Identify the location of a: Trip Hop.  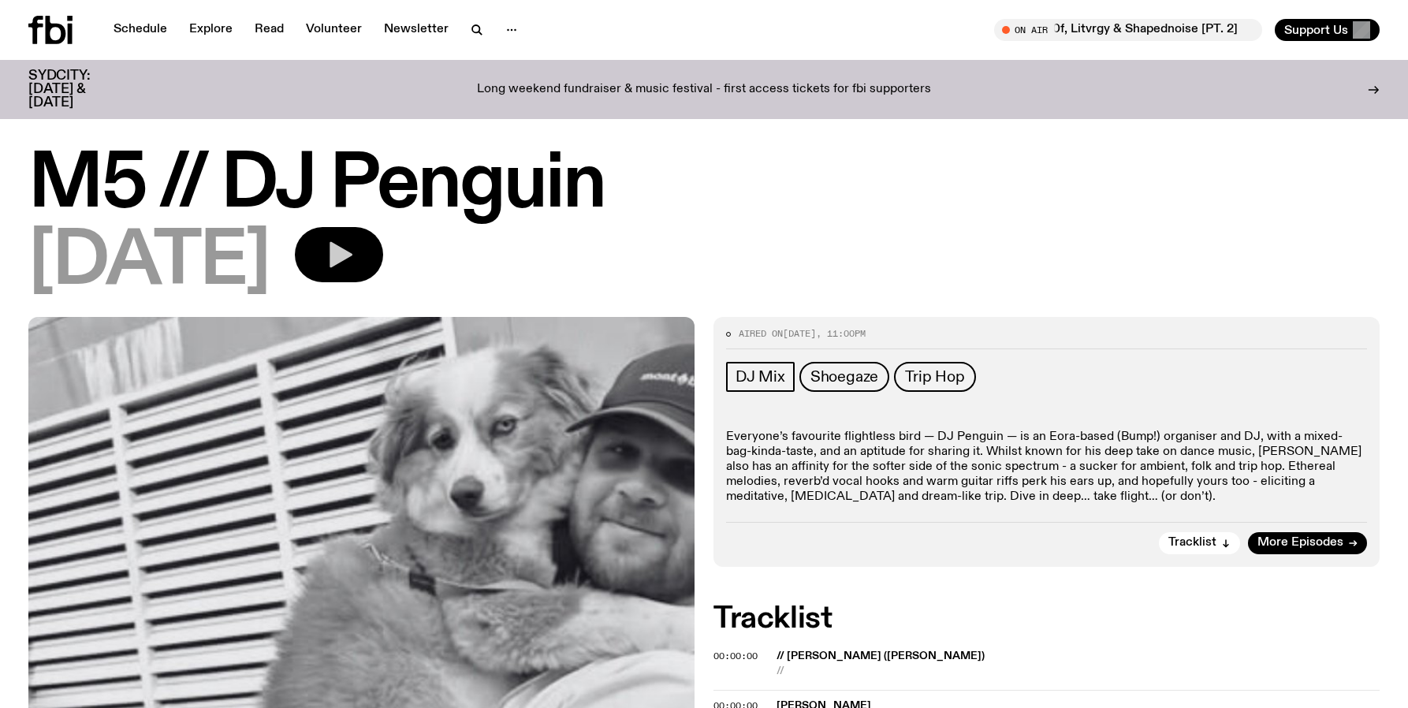
(934, 377).